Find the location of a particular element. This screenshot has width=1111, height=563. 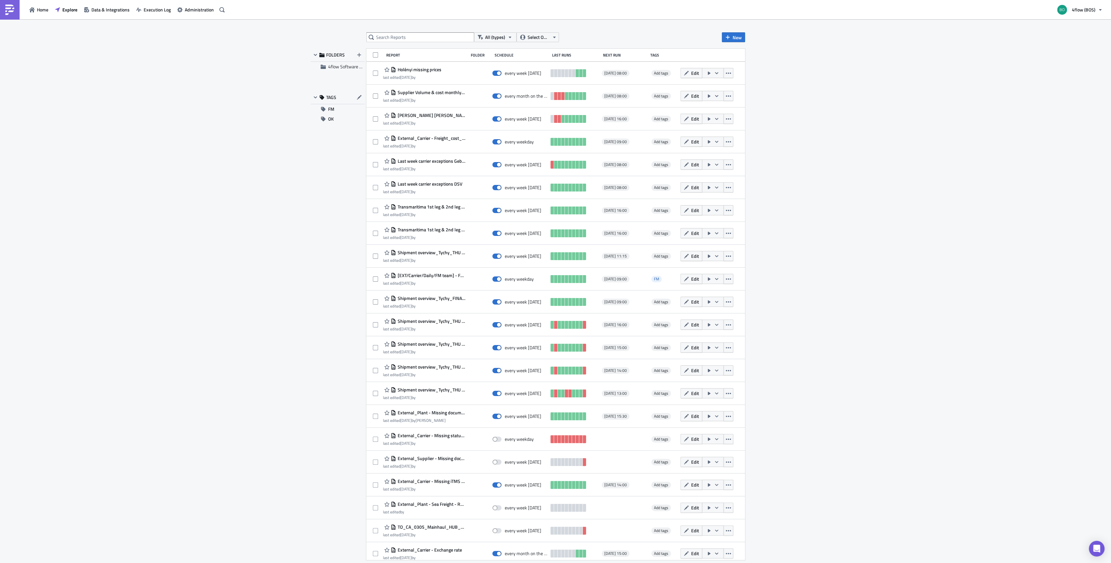

time: 2025-05-21T13:09:53Z is located at coordinates (406, 557).